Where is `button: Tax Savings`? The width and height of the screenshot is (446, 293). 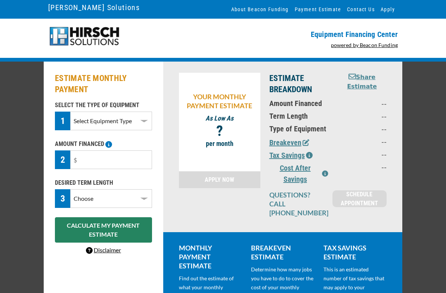
button: Tax Savings is located at coordinates (291, 155).